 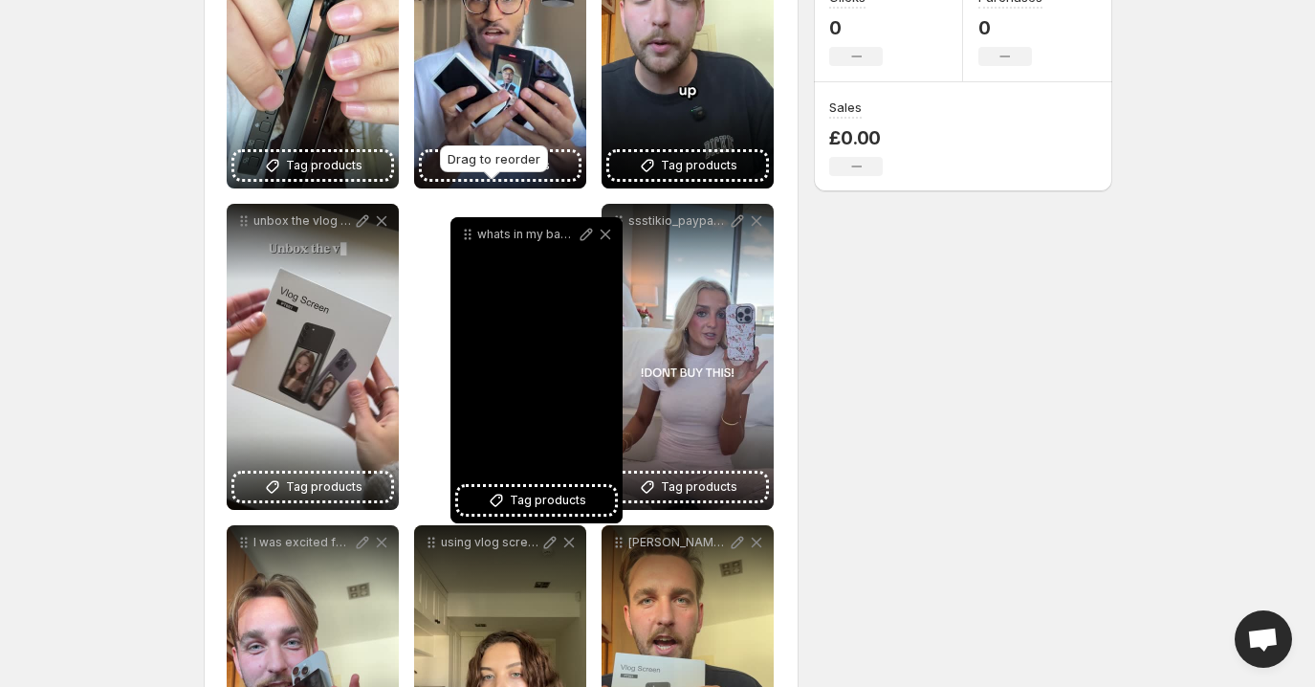 What do you see at coordinates (527, 234) in the screenshot?
I see `p: whats in my bag ad` at bounding box center [527, 234].